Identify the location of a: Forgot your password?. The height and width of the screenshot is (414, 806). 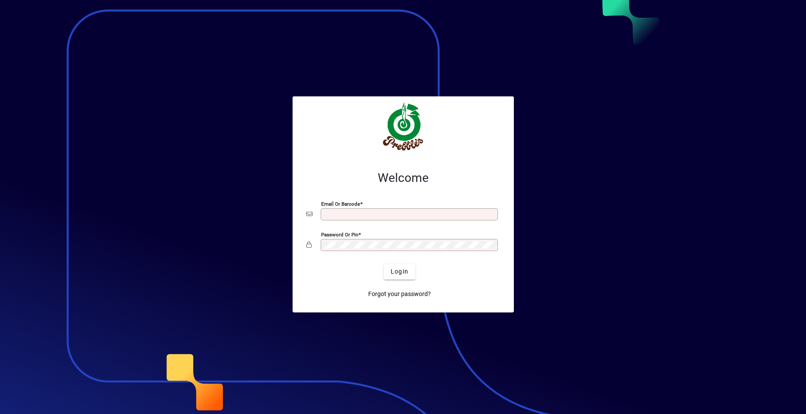
(399, 294).